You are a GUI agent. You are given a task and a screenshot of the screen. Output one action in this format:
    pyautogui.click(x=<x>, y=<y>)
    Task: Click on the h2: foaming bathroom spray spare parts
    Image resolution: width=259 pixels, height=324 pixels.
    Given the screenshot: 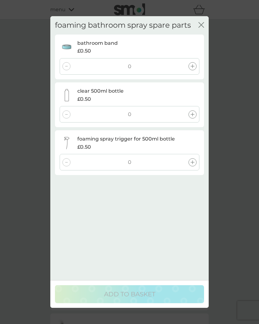 What is the action you would take?
    pyautogui.click(x=123, y=25)
    